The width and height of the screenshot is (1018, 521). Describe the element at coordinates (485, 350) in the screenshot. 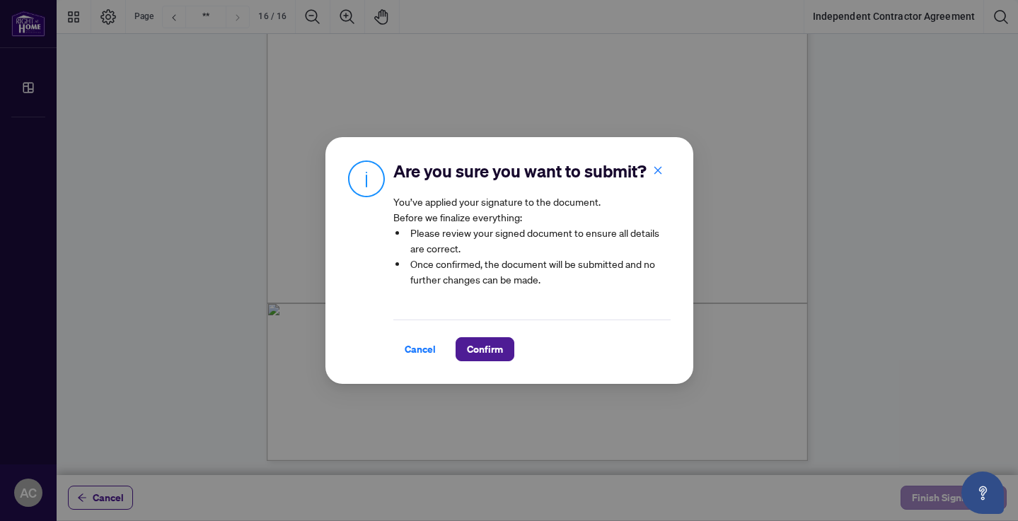

I see `button: Confirm` at that location.